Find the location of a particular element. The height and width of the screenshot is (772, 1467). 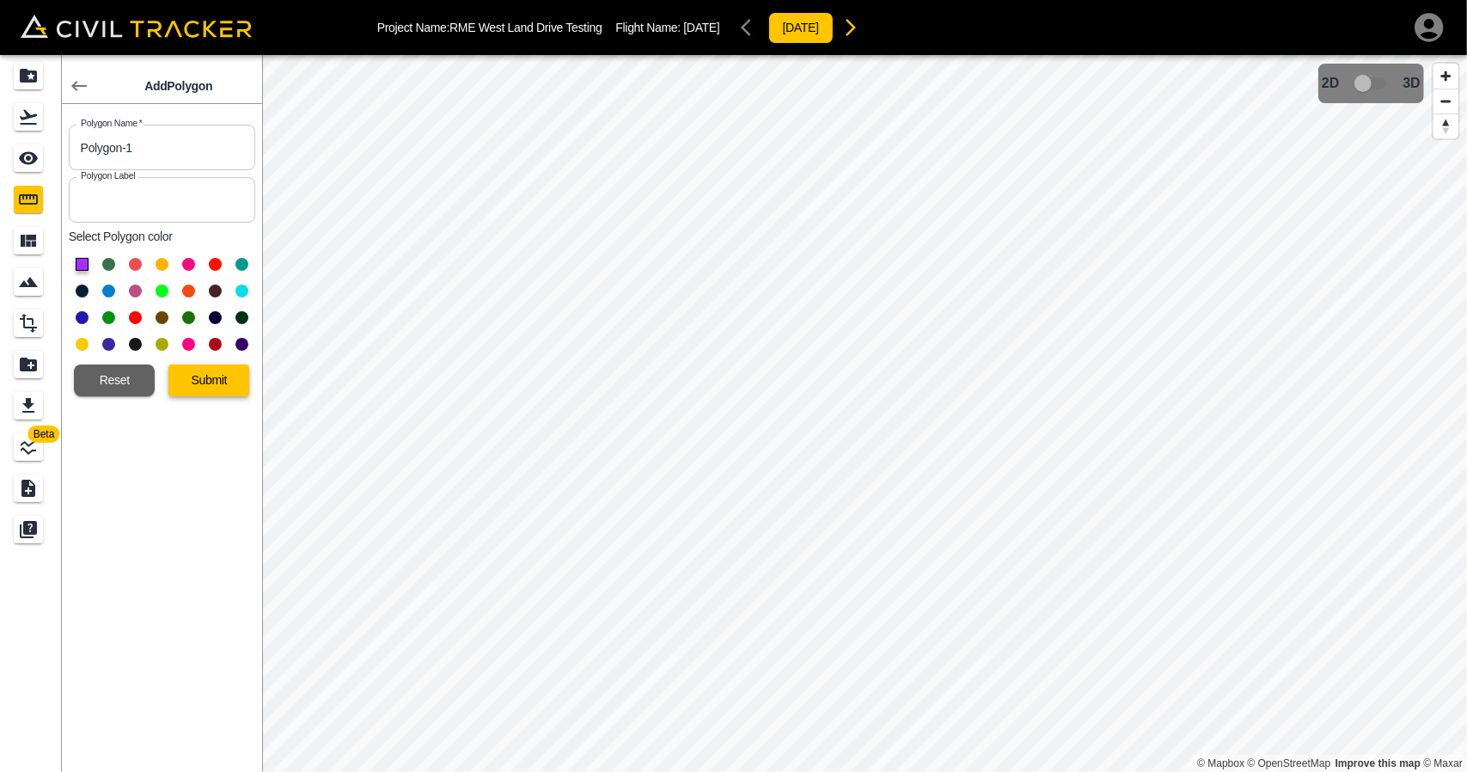

span: 2D is located at coordinates (1331, 83).